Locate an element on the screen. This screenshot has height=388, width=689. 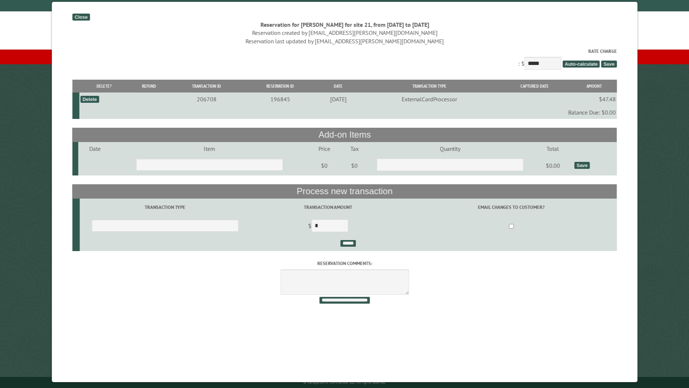
label: Rate Charge is located at coordinates (344, 51).